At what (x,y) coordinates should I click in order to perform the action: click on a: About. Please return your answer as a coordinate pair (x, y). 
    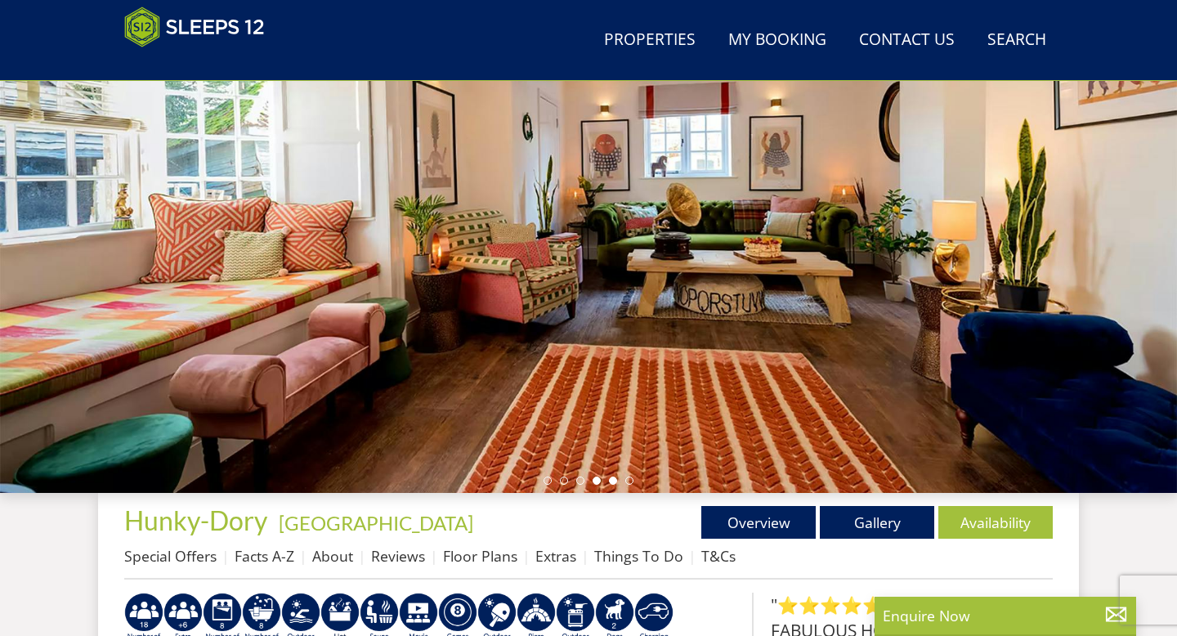
    Looking at the image, I should click on (333, 556).